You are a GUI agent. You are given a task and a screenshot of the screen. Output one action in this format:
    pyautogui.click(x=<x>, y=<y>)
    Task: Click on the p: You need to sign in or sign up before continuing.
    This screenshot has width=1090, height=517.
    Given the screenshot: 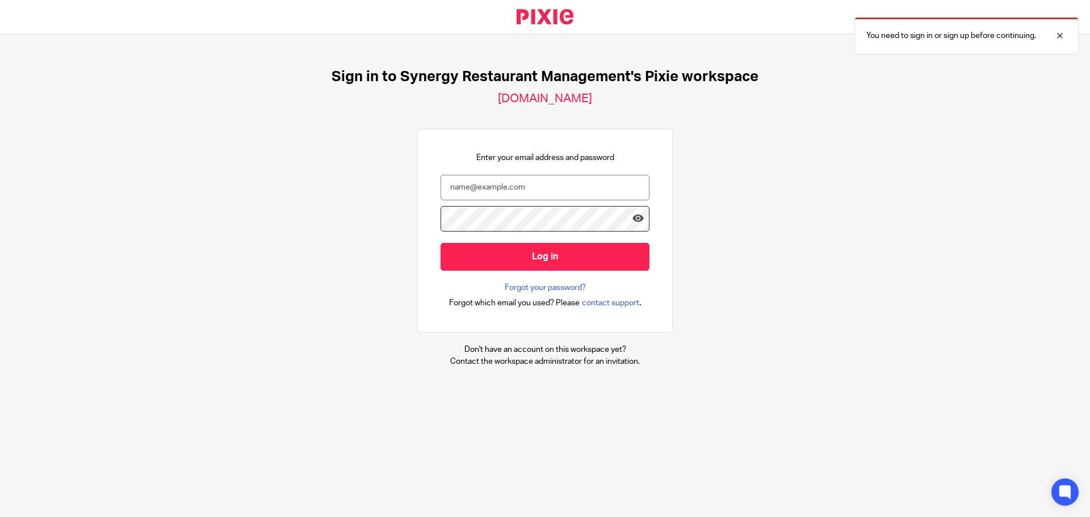 What is the action you would take?
    pyautogui.click(x=951, y=36)
    